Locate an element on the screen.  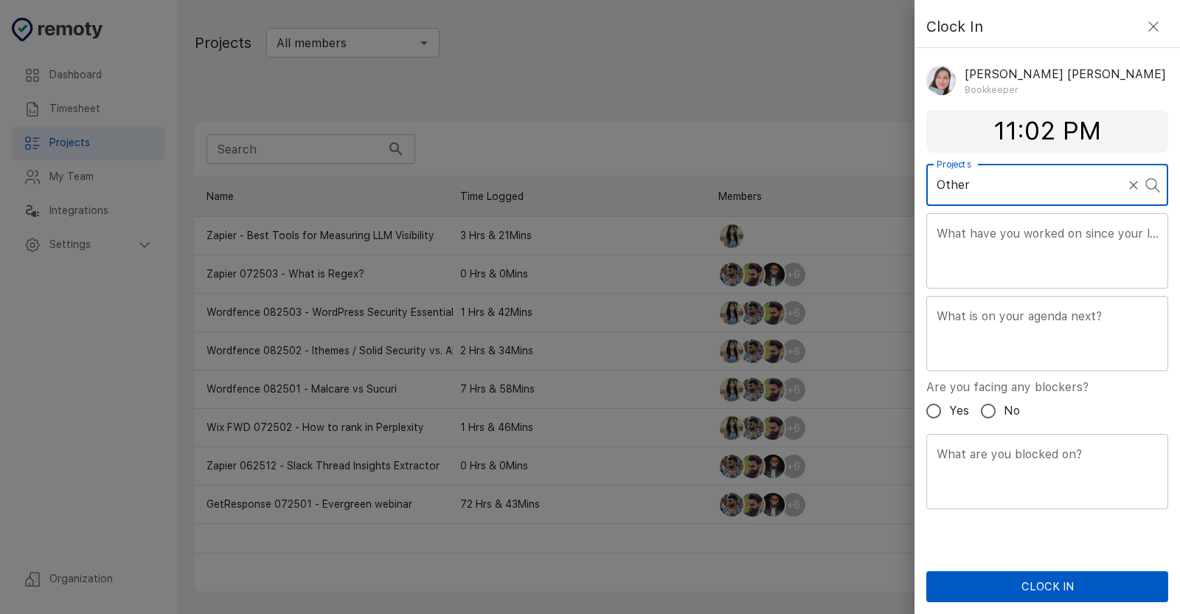
label: Projects is located at coordinates (954, 164).